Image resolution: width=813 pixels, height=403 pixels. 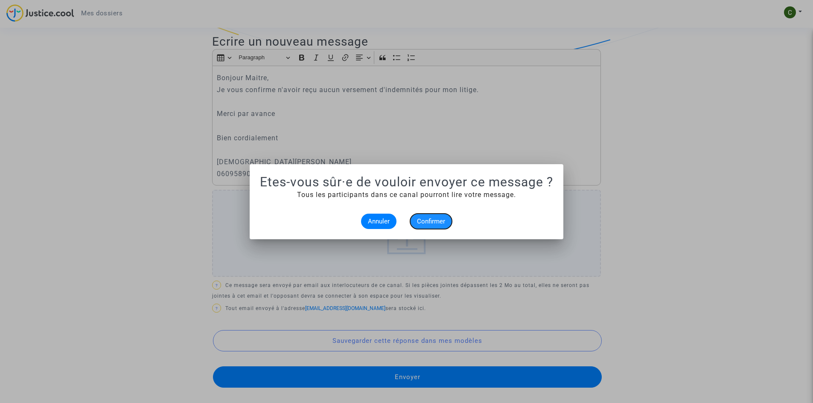 I want to click on button: Annuler, so click(x=379, y=222).